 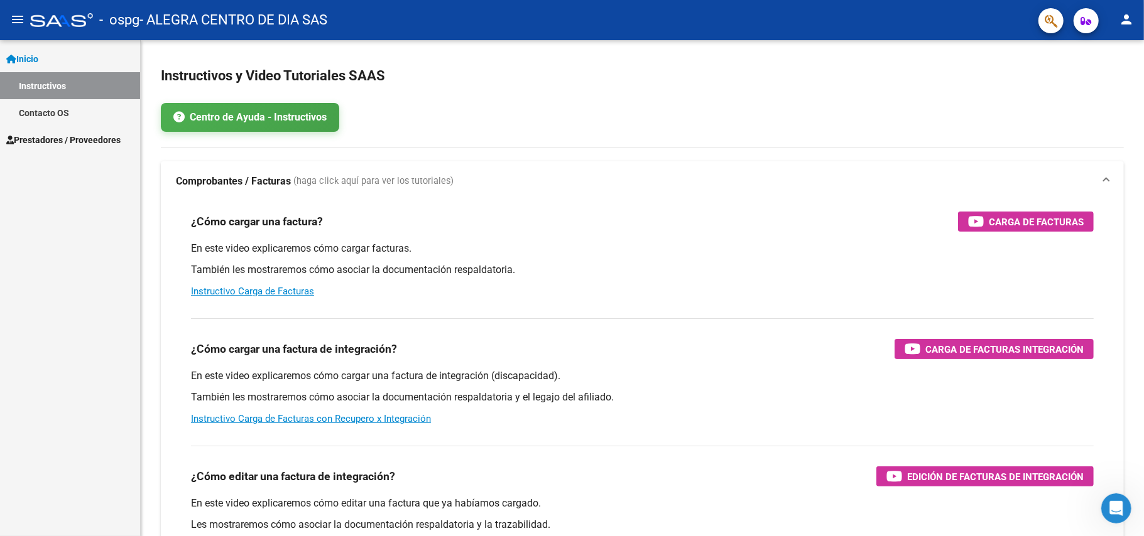 What do you see at coordinates (294, 349) in the screenshot?
I see `h3: ¿Cómo cargar una factura de integración?` at bounding box center [294, 349].